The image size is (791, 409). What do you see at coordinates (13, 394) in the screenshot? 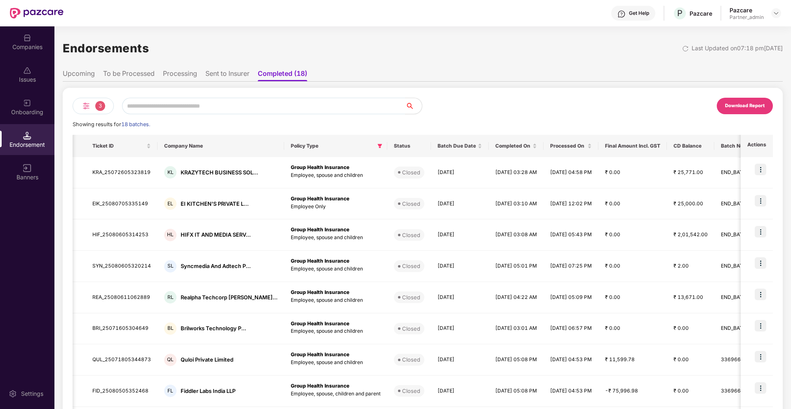
I see `img: svg+xml;base64,PHN2ZyBpZD0iU2V0dGluZy0yMHgyMCIgeG1sbnM9Imh0dHA6Ly93d3cudzMub3JnLzIwMDAvc3ZnIiB3aW...` at bounding box center [13, 394].